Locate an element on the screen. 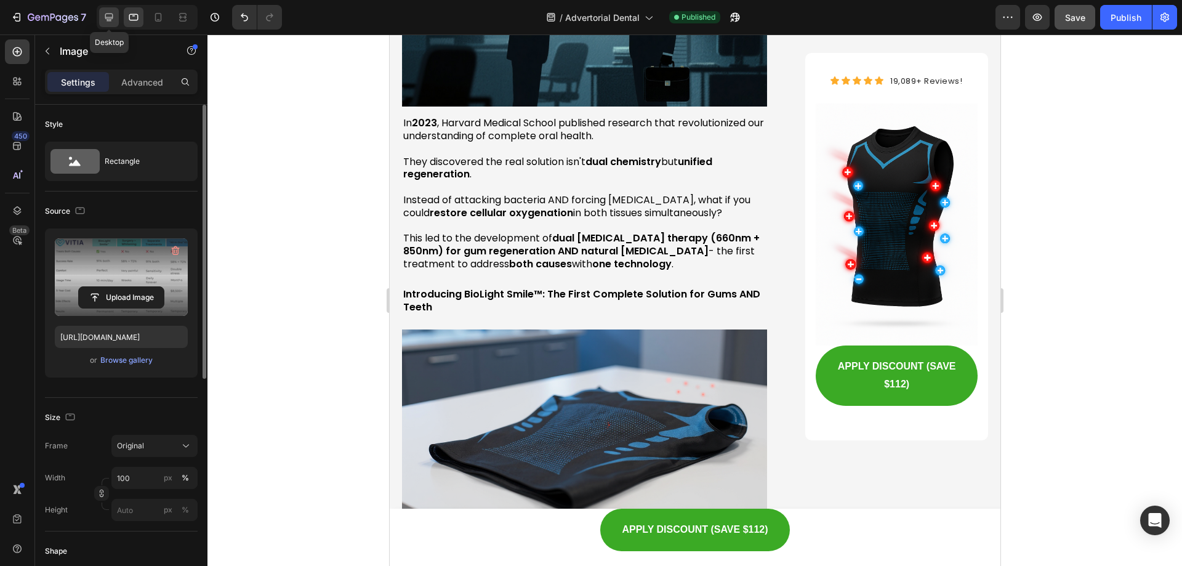 The image size is (1182, 566). div: Beta is located at coordinates (19, 230).